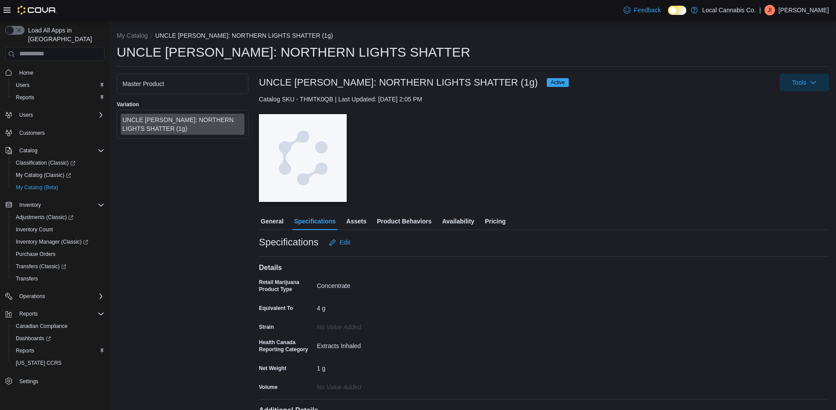 The height and width of the screenshot is (410, 836). I want to click on span: Availability, so click(458, 221).